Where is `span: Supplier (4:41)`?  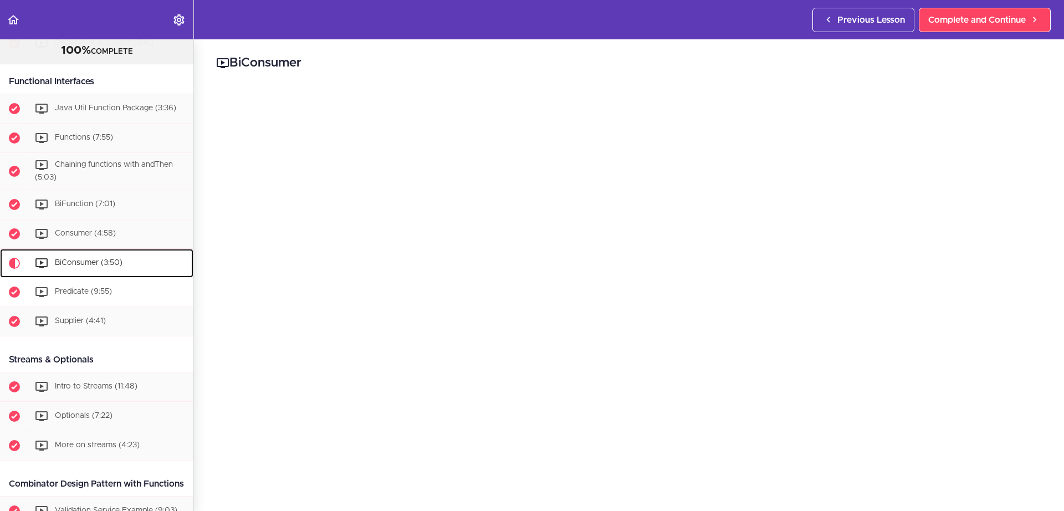
span: Supplier (4:41) is located at coordinates (80, 321).